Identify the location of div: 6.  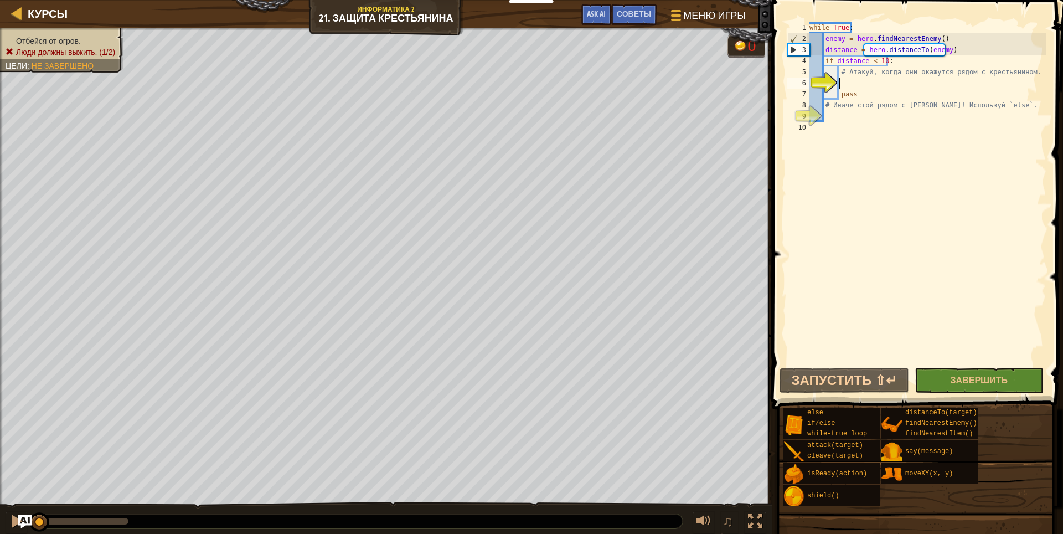
(798, 83).